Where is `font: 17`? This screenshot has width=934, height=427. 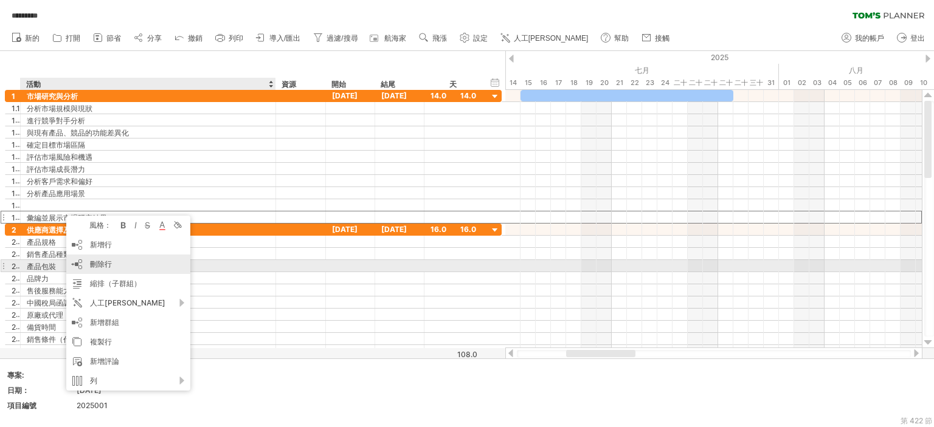
font: 17 is located at coordinates (558, 83).